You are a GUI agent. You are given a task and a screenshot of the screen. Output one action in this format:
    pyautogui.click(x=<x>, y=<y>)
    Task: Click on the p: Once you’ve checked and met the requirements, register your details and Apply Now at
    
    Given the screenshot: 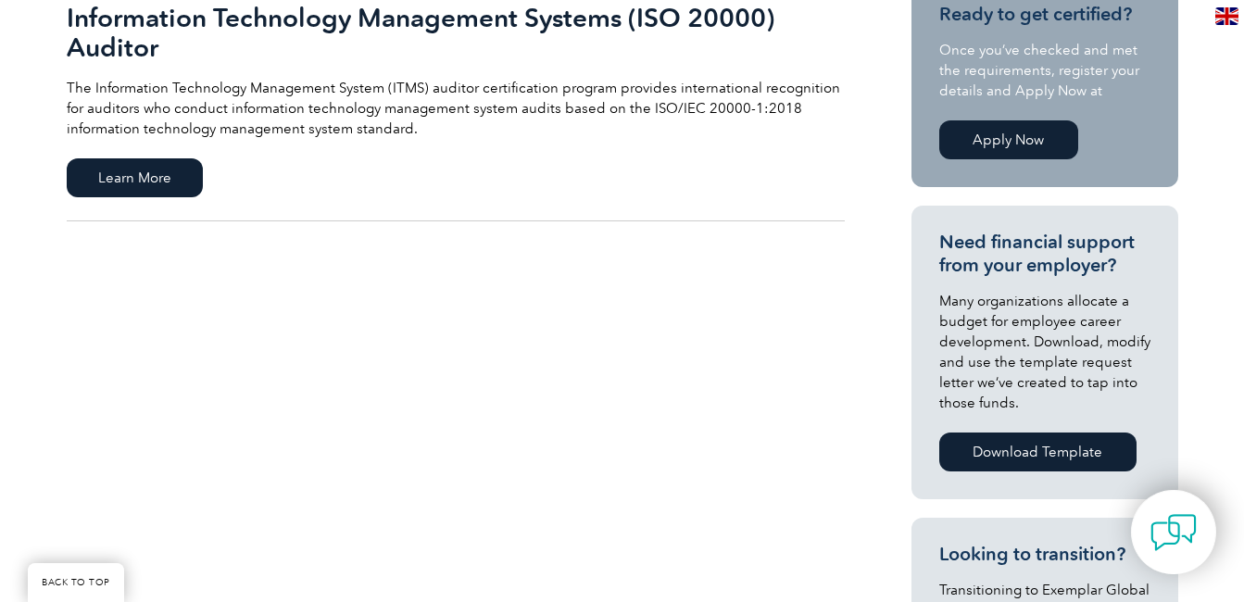 What is the action you would take?
    pyautogui.click(x=1045, y=70)
    